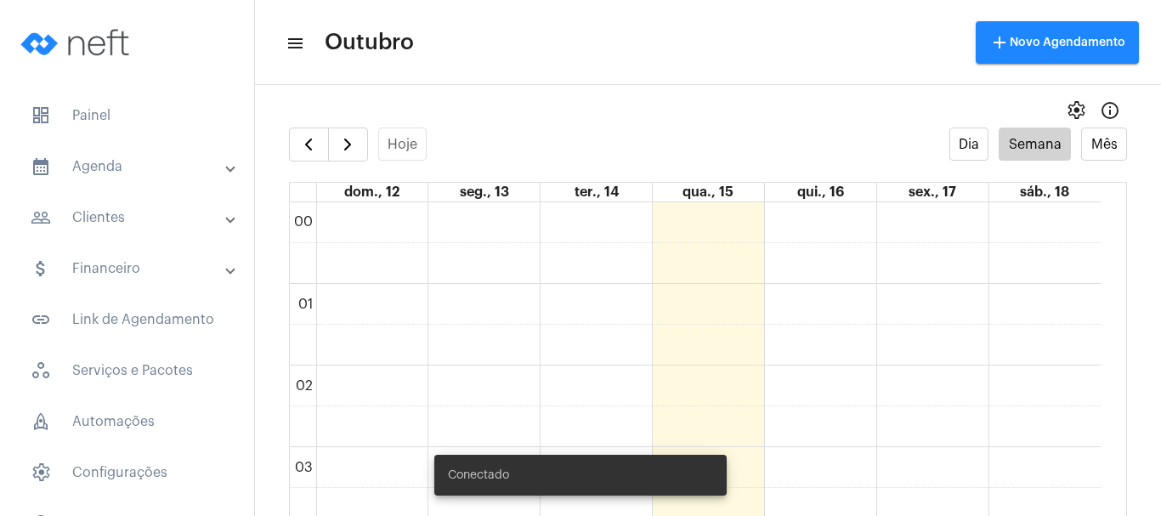 Image resolution: width=1161 pixels, height=516 pixels. Describe the element at coordinates (1110, 110) in the screenshot. I see `mat-icon: Info` at that location.